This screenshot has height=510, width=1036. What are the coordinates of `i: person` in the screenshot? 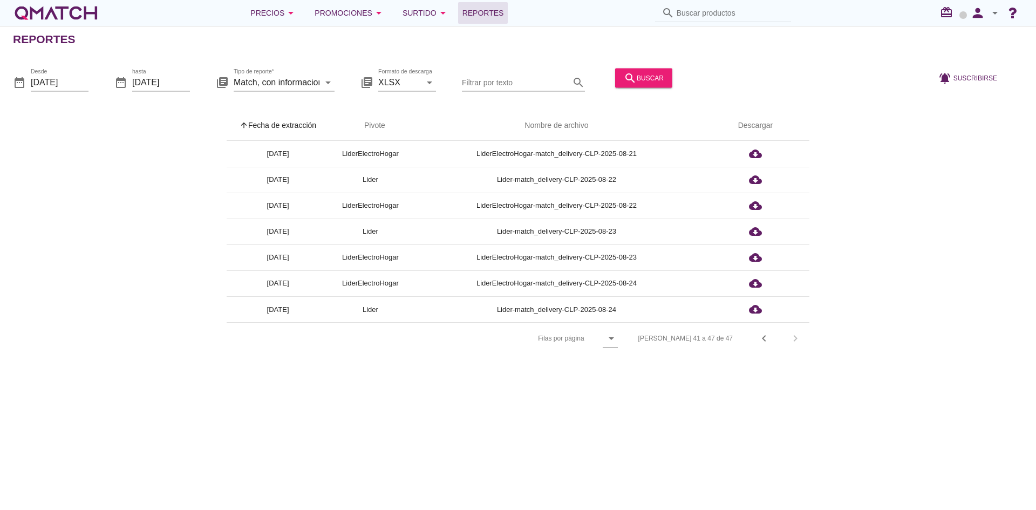 It's located at (978, 13).